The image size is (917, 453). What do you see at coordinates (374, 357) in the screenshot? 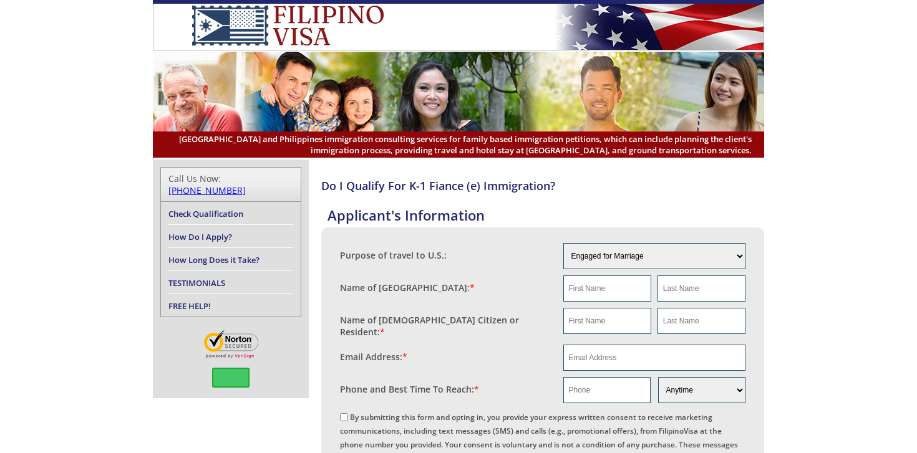
I see `label: Email Address:` at bounding box center [374, 357].